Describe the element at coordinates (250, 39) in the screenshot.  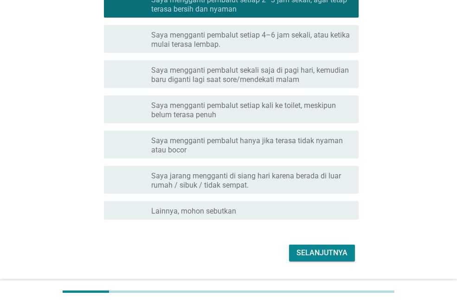
I see `font: Saya mengganti pembalut setiap 4–6 jam sekali, atau ketika mulai terasa lembap.` at that location.